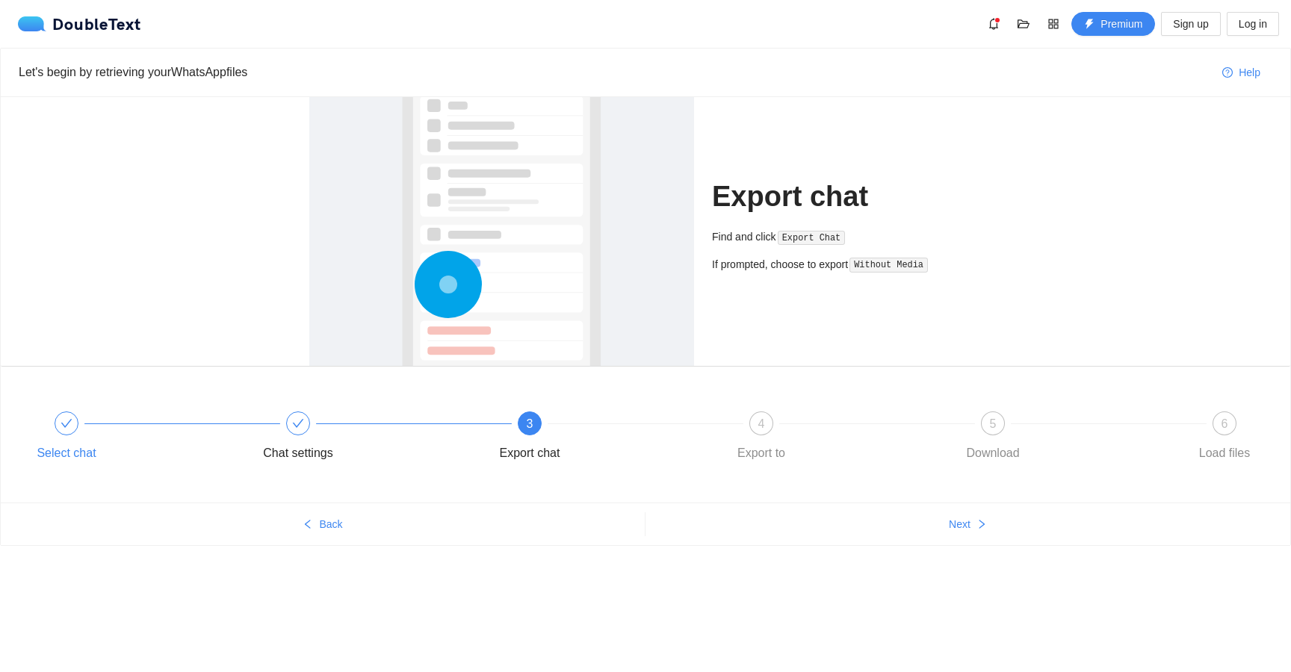  What do you see at coordinates (79, 24) in the screenshot?
I see `div: DoubleText` at bounding box center [79, 24].